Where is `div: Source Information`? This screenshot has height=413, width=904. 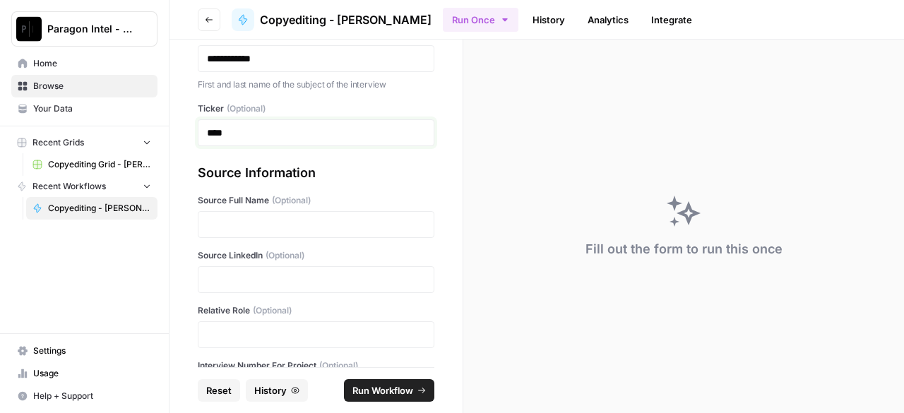
div: Source Information is located at coordinates (316, 173).